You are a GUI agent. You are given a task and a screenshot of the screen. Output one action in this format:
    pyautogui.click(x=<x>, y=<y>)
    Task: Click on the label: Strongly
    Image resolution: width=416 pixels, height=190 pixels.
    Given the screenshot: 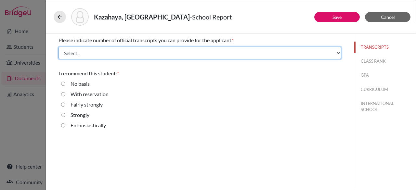 What is the action you would take?
    pyautogui.click(x=80, y=115)
    